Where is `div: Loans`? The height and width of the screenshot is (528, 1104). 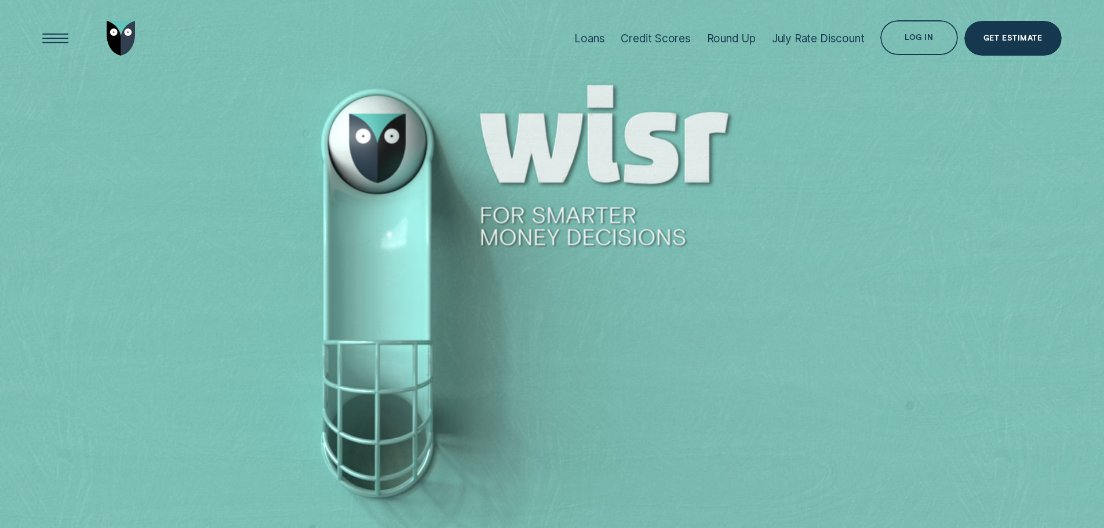
div: Loans is located at coordinates (589, 38).